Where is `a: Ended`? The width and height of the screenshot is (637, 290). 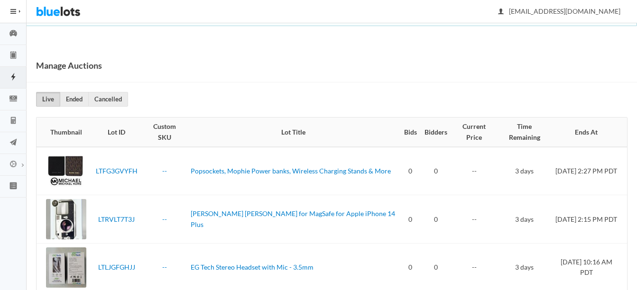 a: Ended is located at coordinates (74, 99).